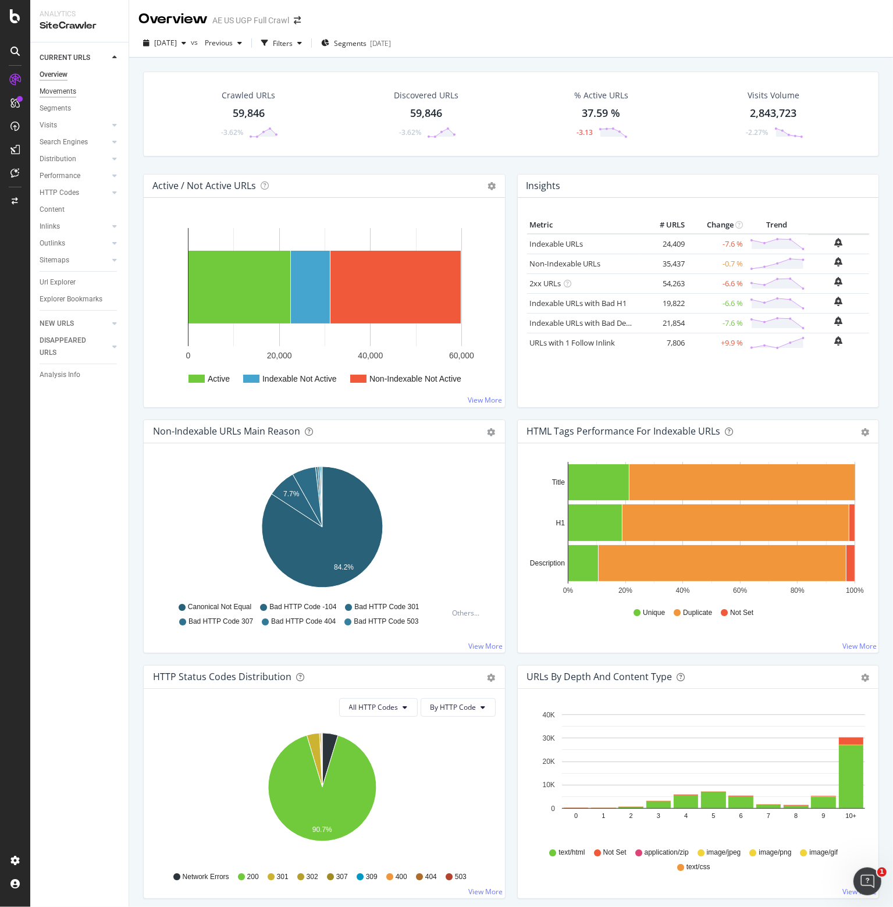 The height and width of the screenshot is (907, 893). I want to click on button: All HTTP Codes, so click(378, 708).